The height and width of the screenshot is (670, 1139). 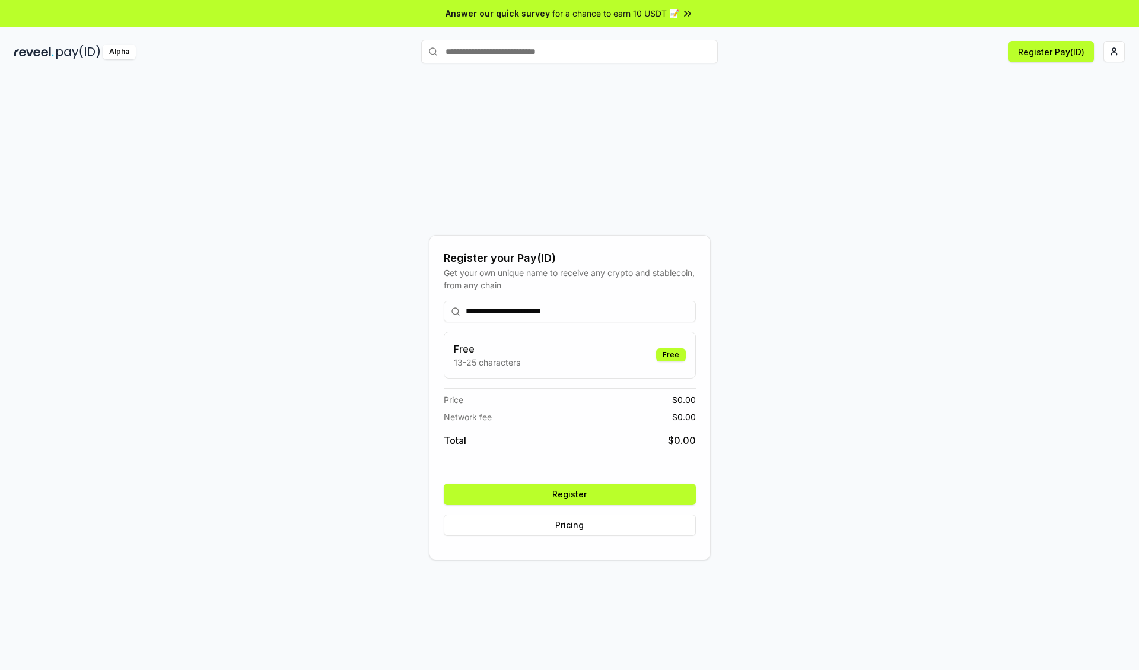 I want to click on span: Answer our quick survey, so click(x=498, y=13).